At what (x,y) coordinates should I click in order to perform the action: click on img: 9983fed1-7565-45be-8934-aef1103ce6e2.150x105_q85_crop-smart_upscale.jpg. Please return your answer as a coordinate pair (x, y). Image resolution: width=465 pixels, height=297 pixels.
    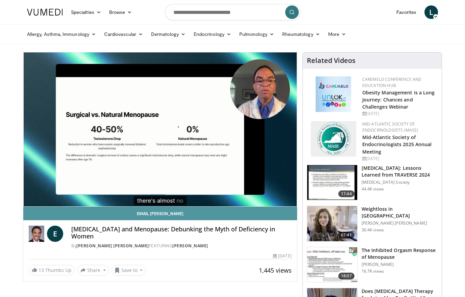
    Looking at the image, I should click on (332, 223).